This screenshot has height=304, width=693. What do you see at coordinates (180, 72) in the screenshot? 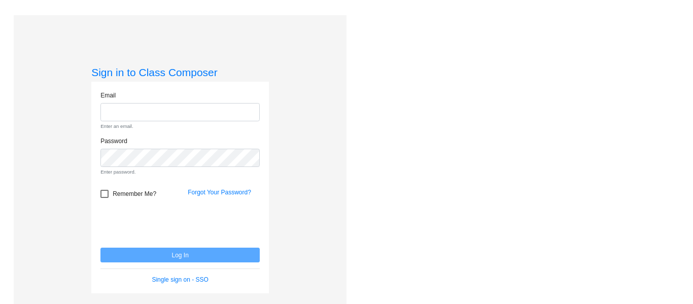
I see `h3: Sign in to Class Composer` at bounding box center [180, 72].